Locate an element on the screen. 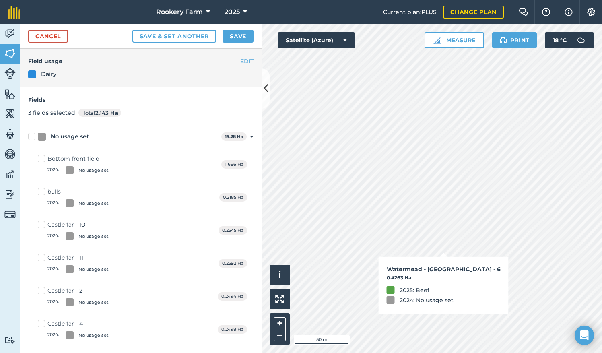 This screenshot has height=353, width=602. div: Open Intercom Messenger is located at coordinates (585, 335).